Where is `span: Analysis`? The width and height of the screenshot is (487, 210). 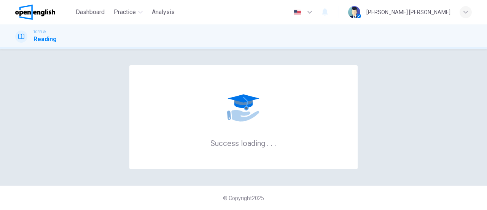
span: Analysis is located at coordinates (163, 12).